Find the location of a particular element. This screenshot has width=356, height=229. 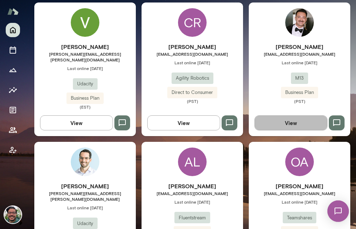

button: Insights is located at coordinates (13, 90).